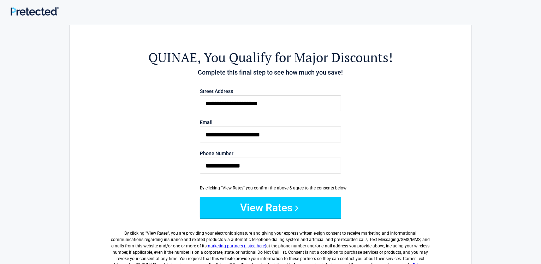 This screenshot has width=541, height=264. I want to click on label: Street Address, so click(271, 91).